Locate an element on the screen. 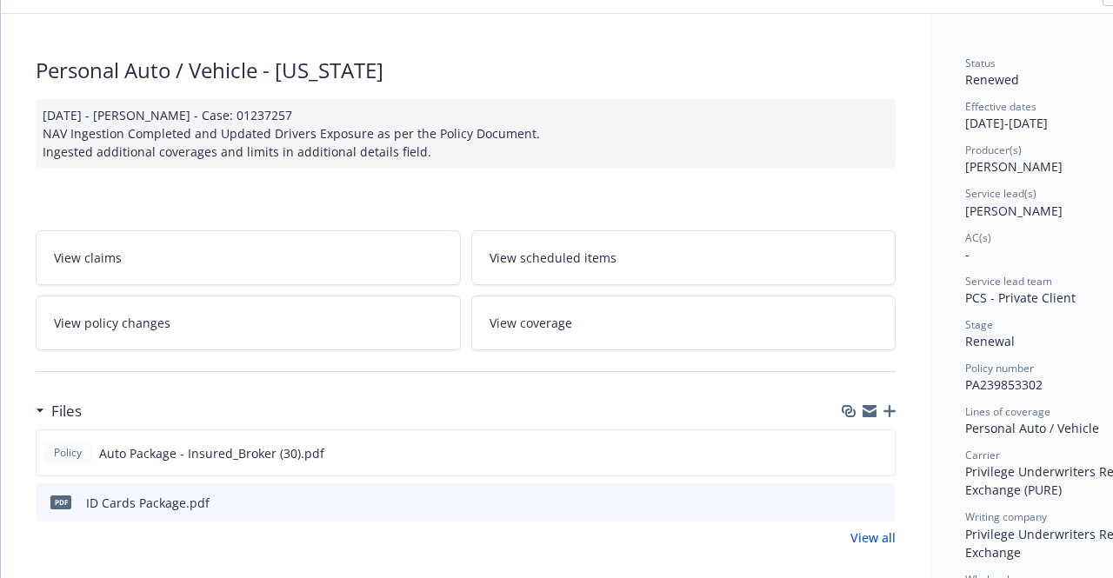  h3: Files is located at coordinates (66, 411).